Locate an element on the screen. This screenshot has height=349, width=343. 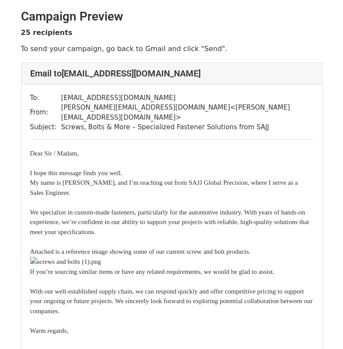
h2: Campaign Preview is located at coordinates (172, 17).